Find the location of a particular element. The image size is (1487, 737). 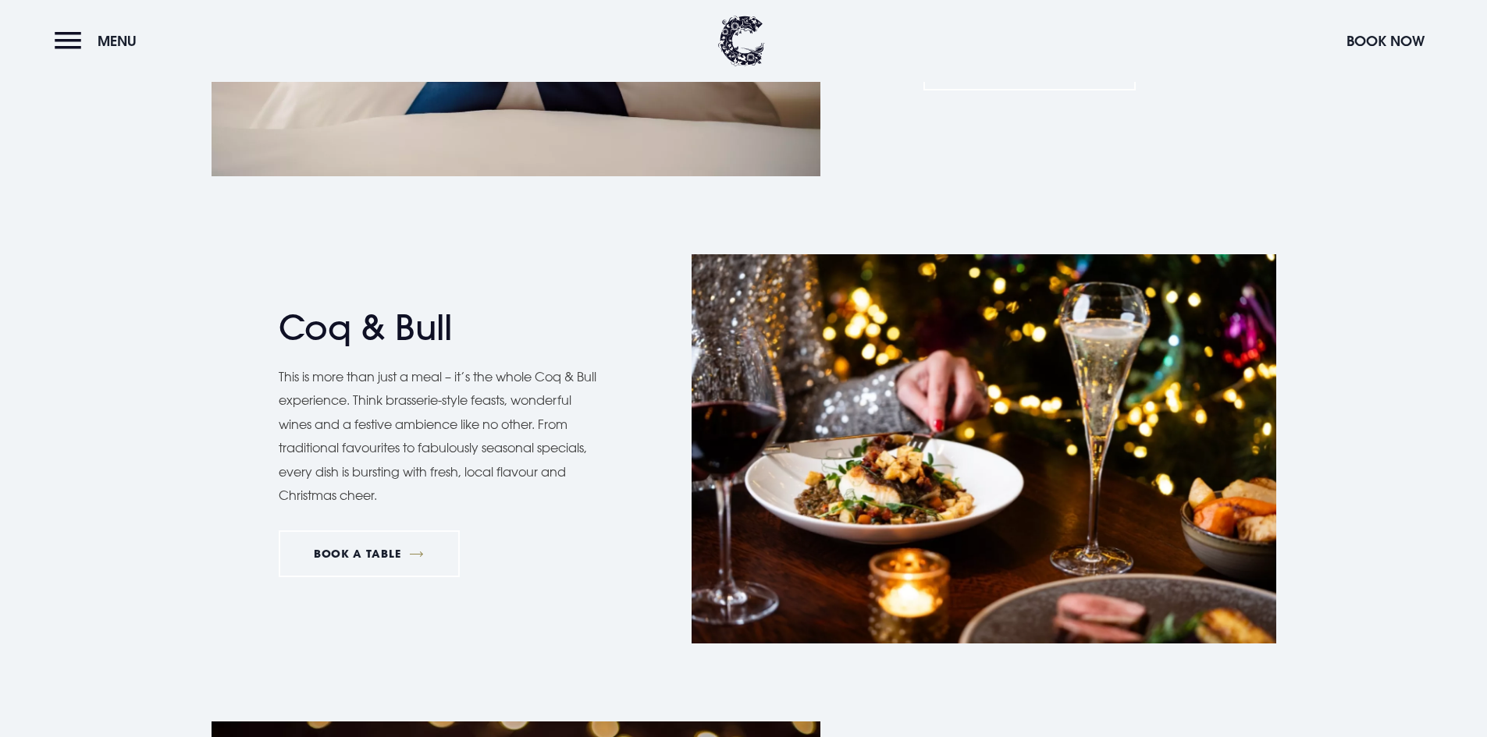

span: Menu is located at coordinates (117, 41).